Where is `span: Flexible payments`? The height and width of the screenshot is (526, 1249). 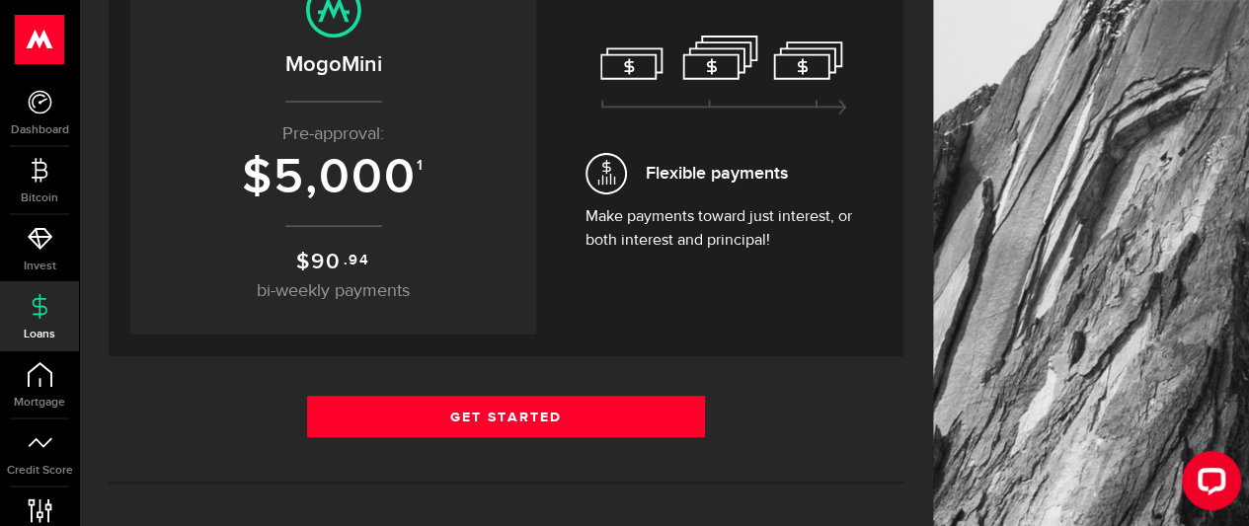
span: Flexible payments is located at coordinates (717, 173).